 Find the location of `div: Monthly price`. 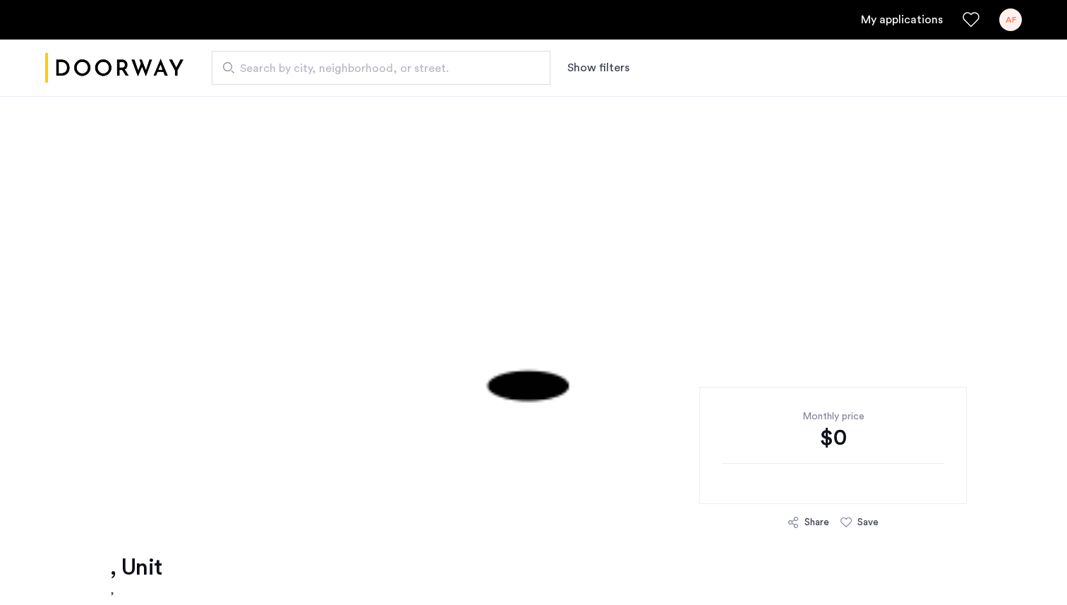

div: Monthly price is located at coordinates (833, 416).